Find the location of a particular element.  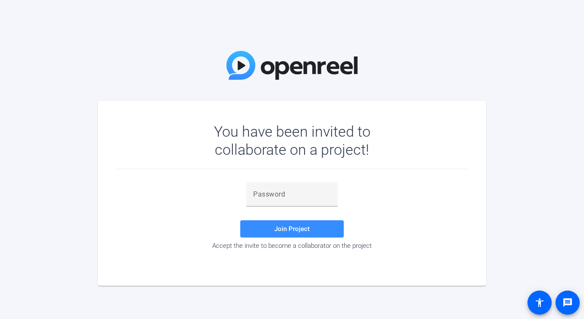

span: Join Project is located at coordinates (292, 229).